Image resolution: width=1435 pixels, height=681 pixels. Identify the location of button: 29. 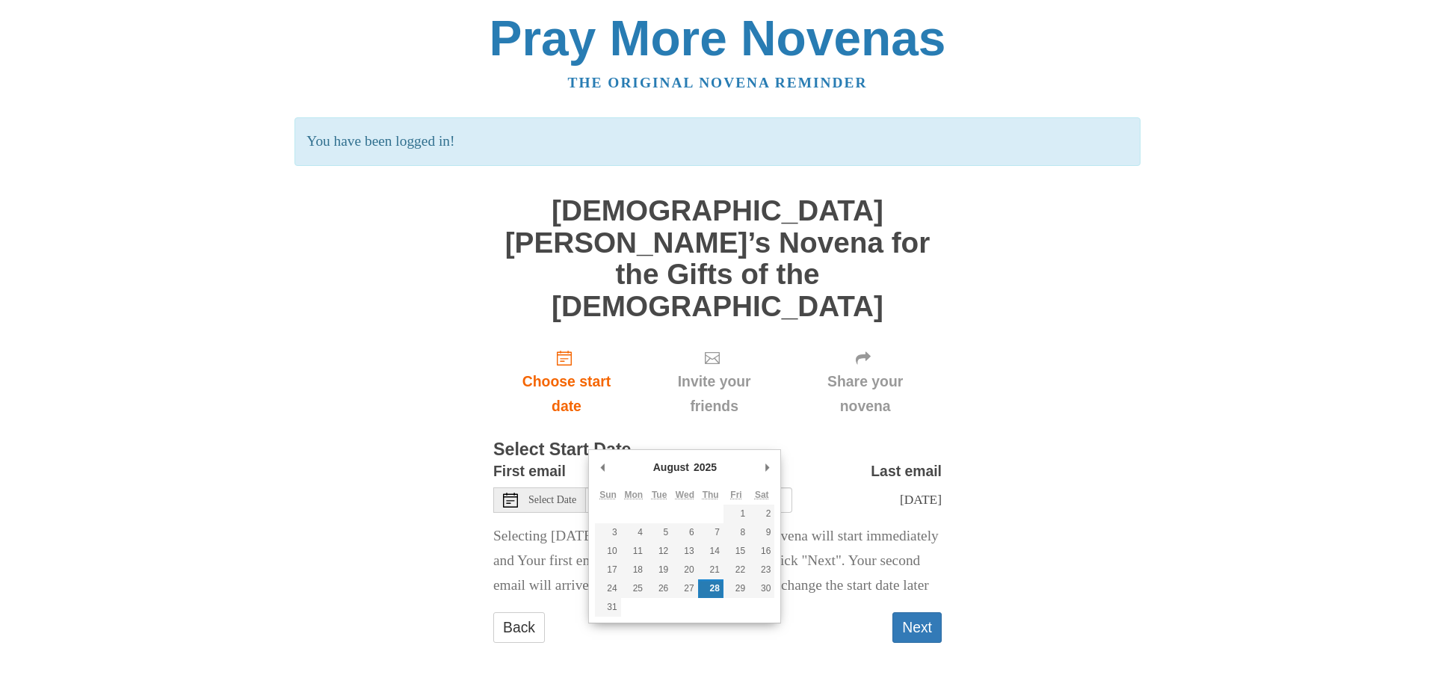
(736, 588).